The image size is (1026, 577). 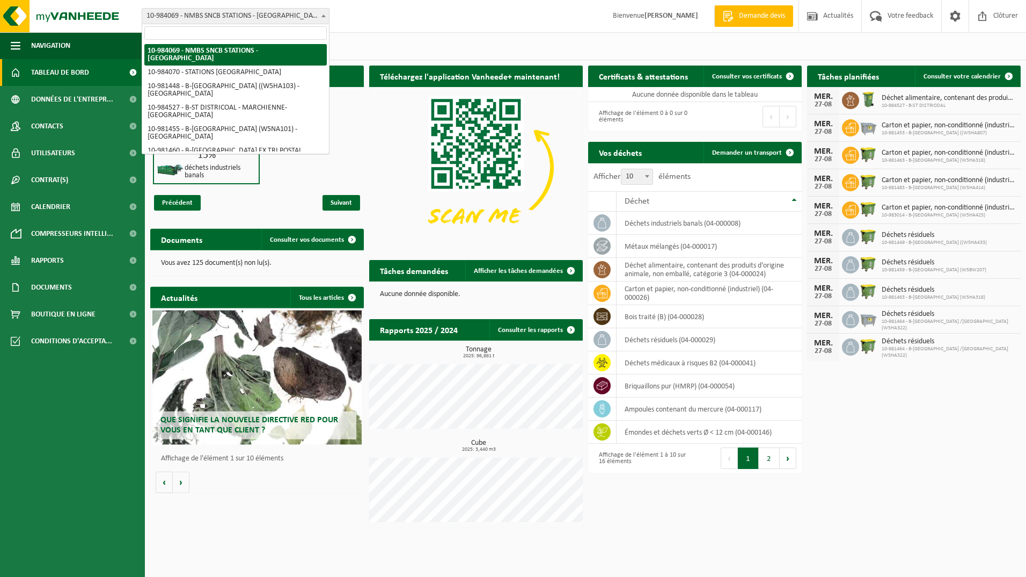 What do you see at coordinates (637, 177) in the screenshot?
I see `span: 10` at bounding box center [637, 177].